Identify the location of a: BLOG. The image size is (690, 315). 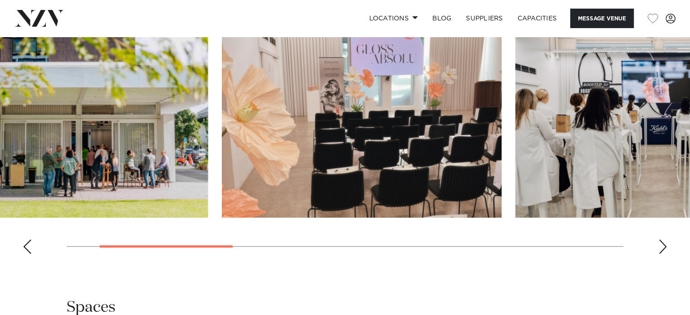
(442, 18).